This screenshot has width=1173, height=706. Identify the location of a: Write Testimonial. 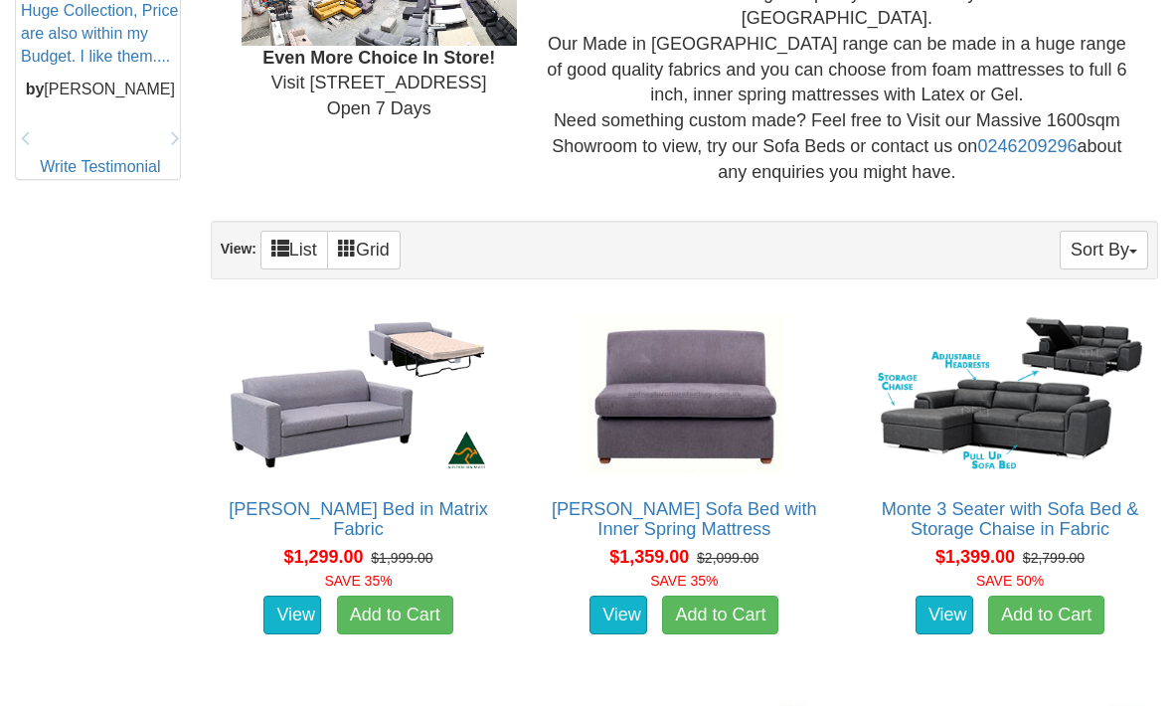
(99, 167).